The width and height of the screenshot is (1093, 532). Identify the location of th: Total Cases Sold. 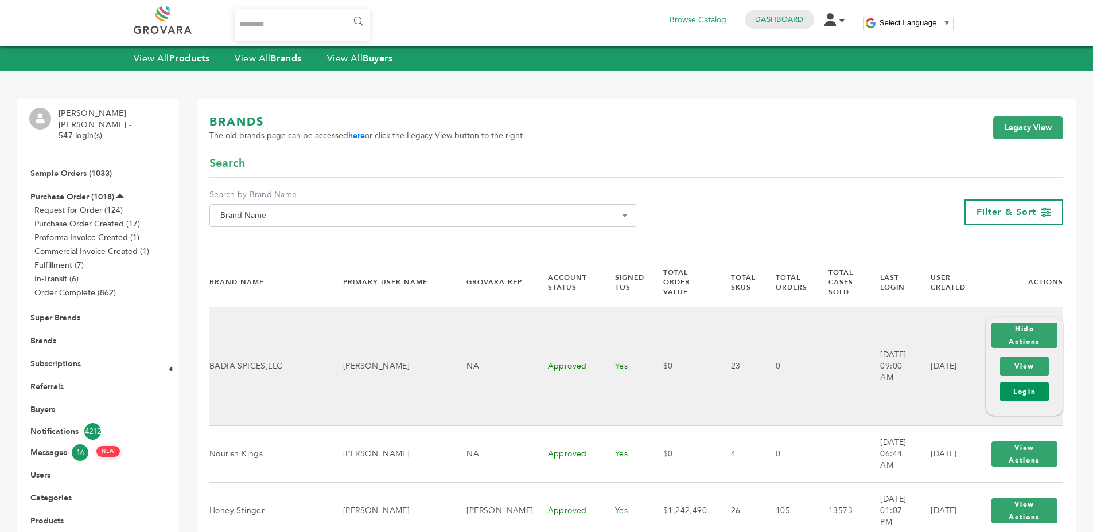
(840, 282).